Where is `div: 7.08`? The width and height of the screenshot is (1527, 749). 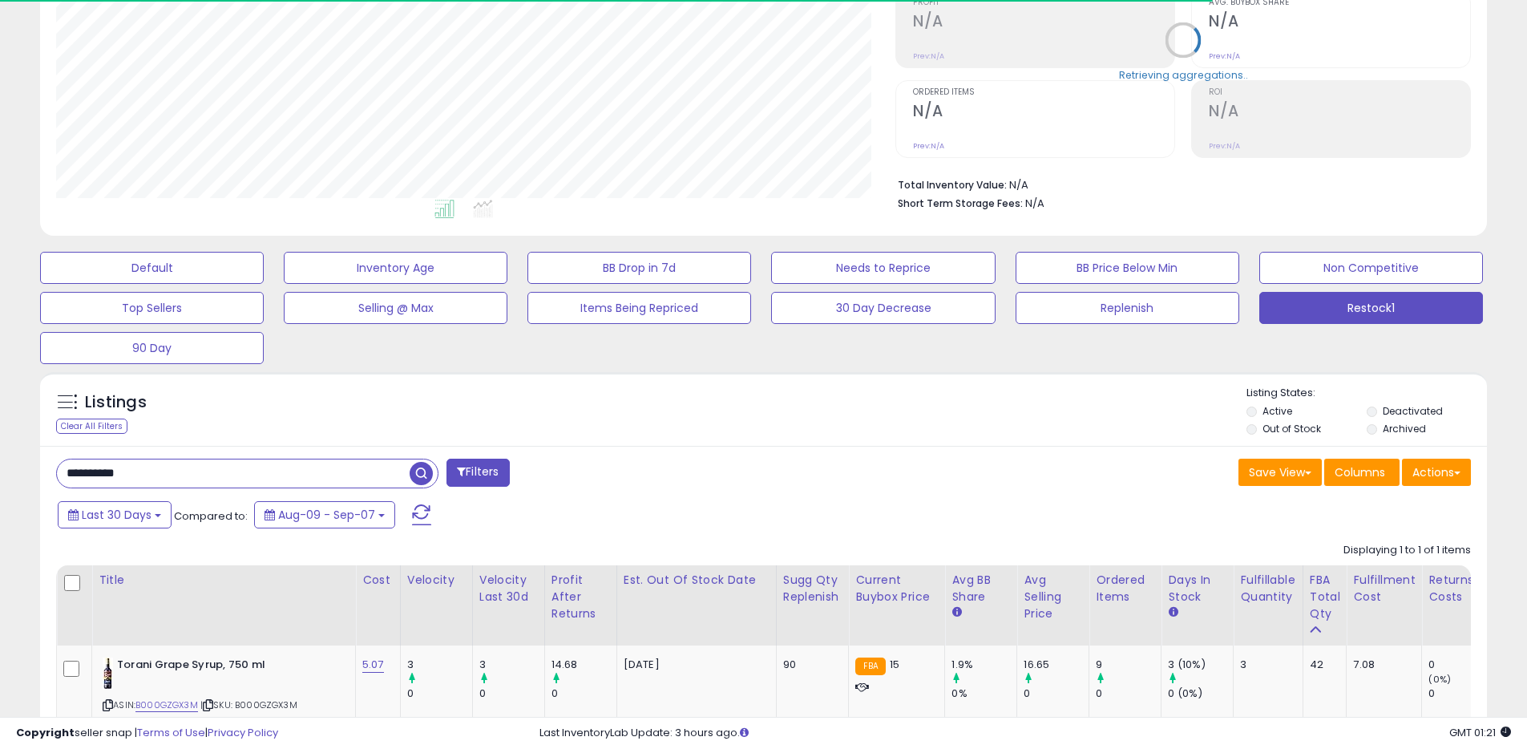
div: 7.08 is located at coordinates (1381, 665).